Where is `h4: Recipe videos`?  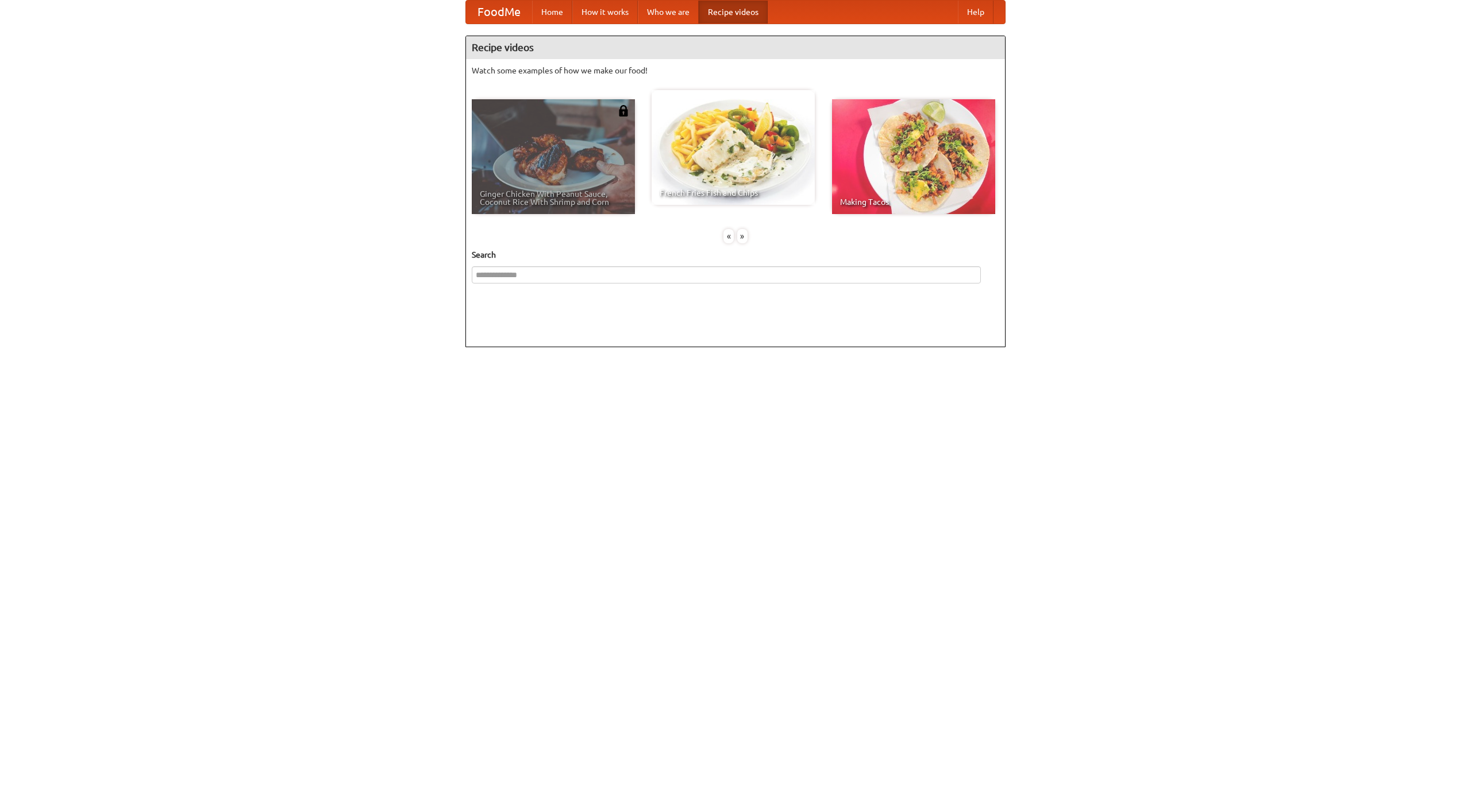 h4: Recipe videos is located at coordinates (736, 48).